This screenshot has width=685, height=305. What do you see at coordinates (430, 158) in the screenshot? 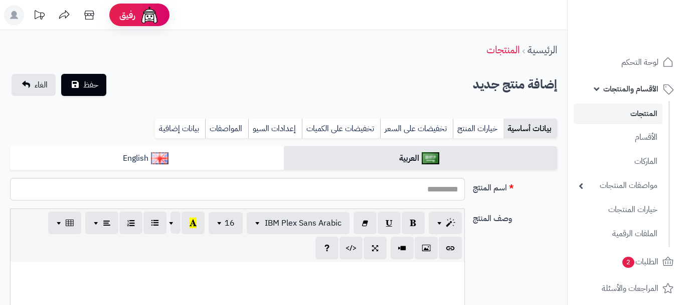
I see `img: العربية` at bounding box center [430, 158].